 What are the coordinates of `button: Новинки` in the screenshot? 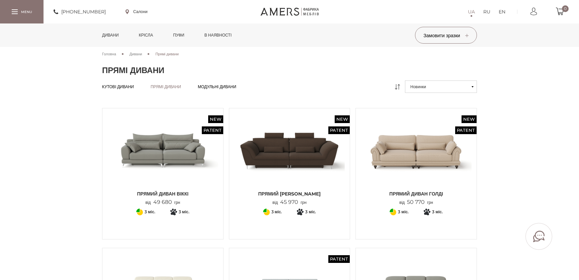 It's located at (441, 86).